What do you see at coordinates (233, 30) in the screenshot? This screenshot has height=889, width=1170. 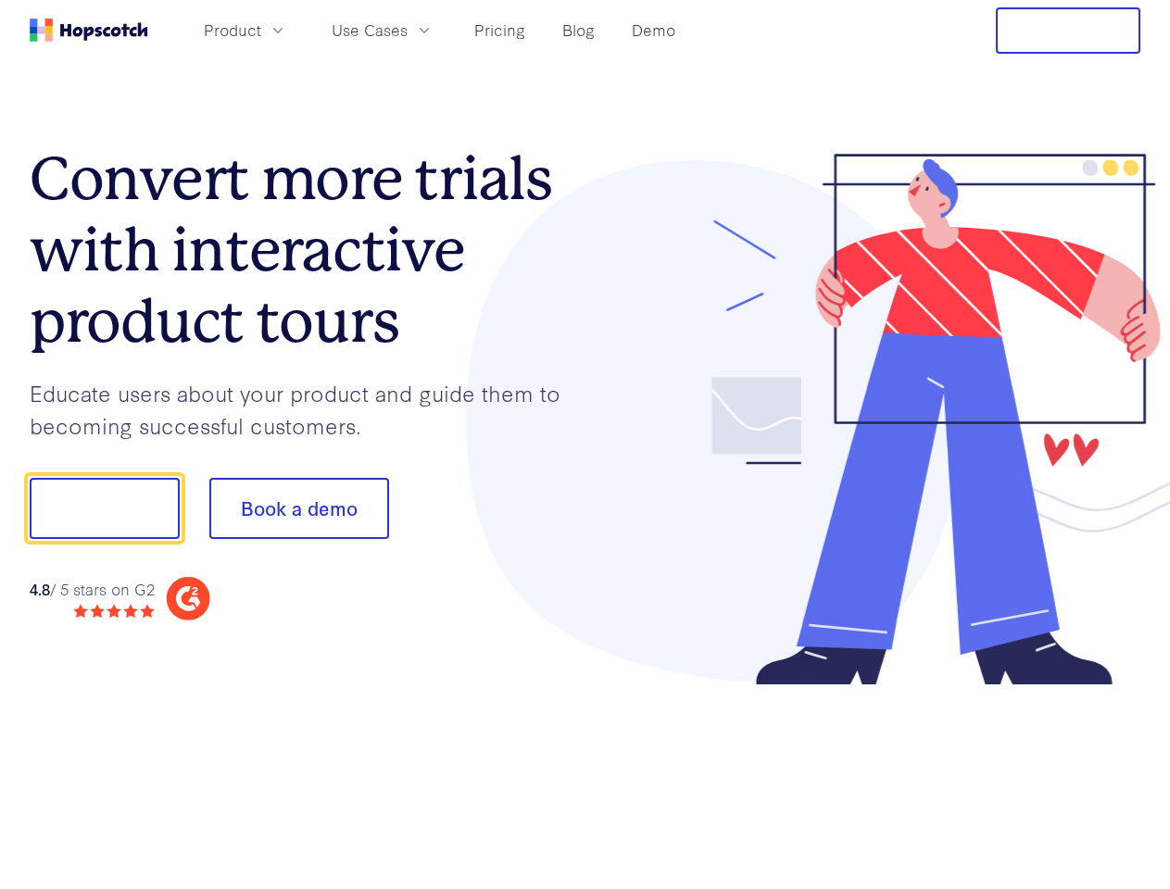 I see `span: Product` at bounding box center [233, 30].